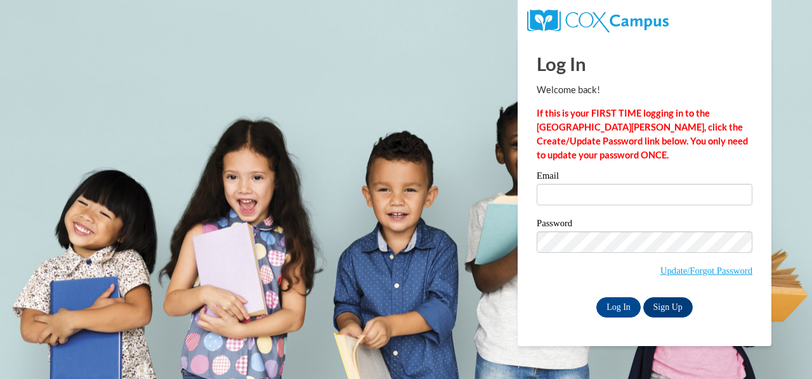  Describe the element at coordinates (668, 308) in the screenshot. I see `a: Sign Up` at that location.